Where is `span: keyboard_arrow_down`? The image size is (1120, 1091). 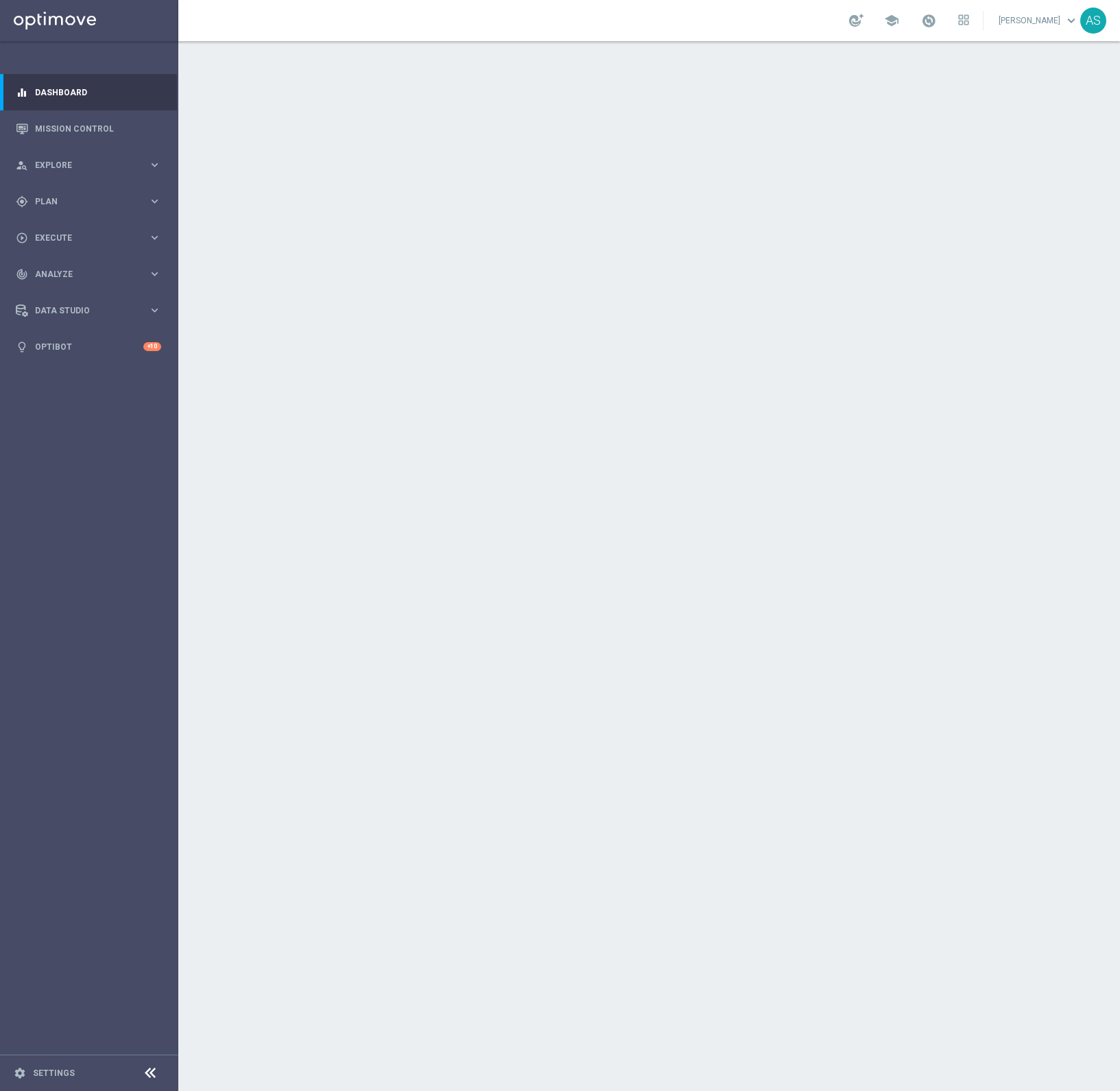
span: keyboard_arrow_down is located at coordinates (1071, 20).